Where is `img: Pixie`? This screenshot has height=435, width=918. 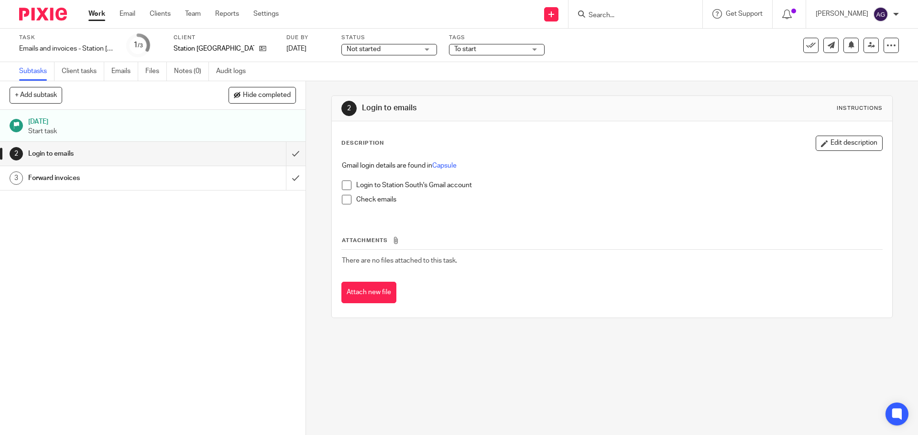 img: Pixie is located at coordinates (43, 14).